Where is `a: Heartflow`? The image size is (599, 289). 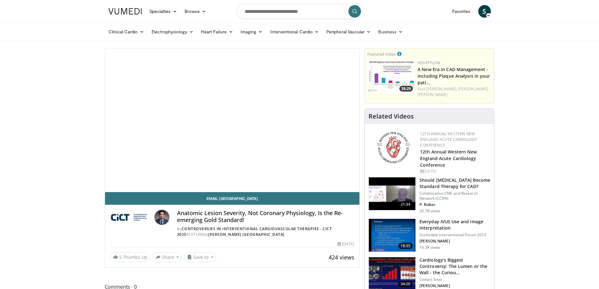 a: Heartflow is located at coordinates (429, 63).